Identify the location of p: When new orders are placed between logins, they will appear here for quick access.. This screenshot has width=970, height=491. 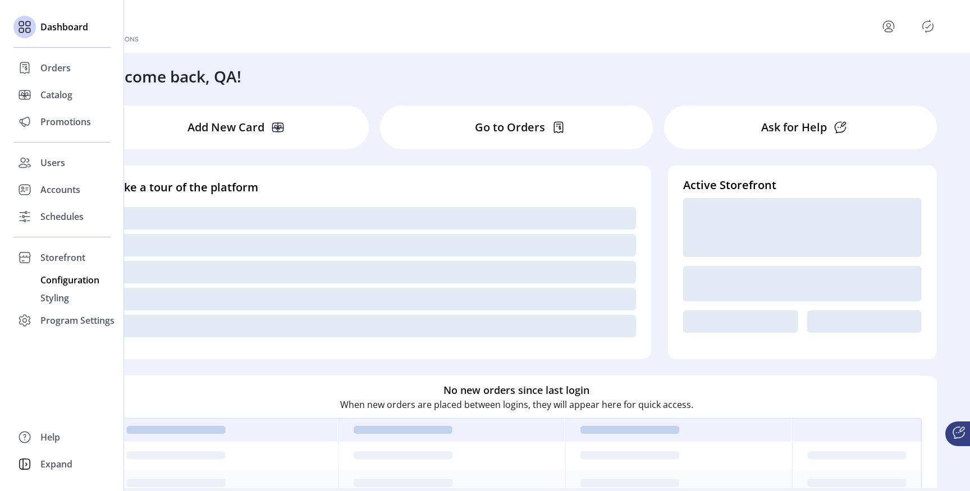
(517, 405).